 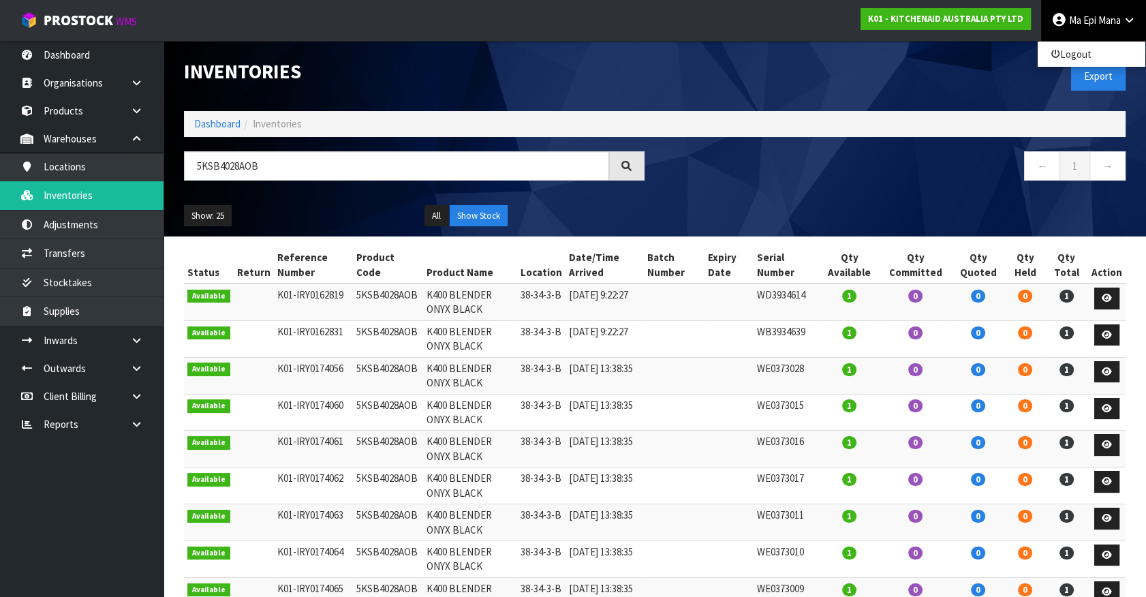 What do you see at coordinates (29, 20) in the screenshot?
I see `img: cube-alt.png` at bounding box center [29, 20].